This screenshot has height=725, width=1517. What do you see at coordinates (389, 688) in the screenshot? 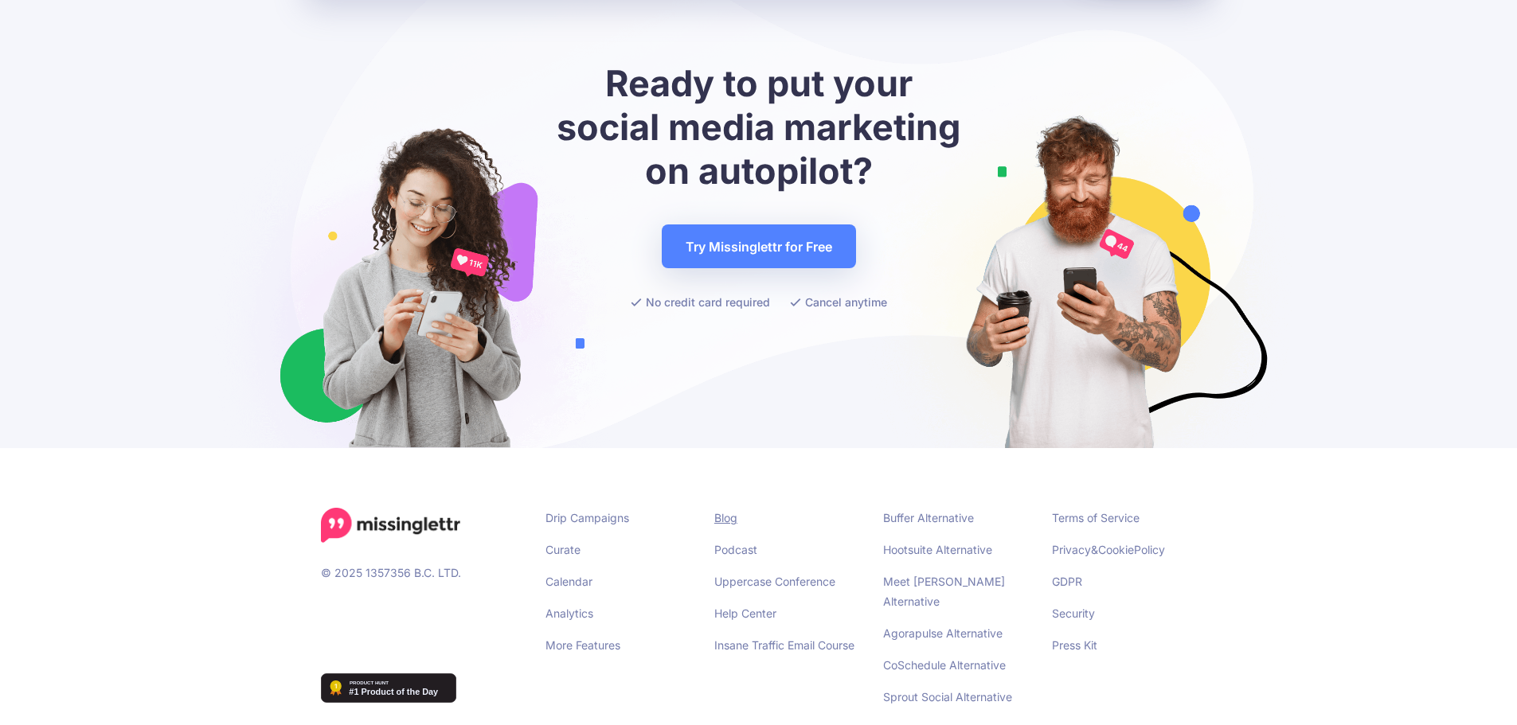
I see `img: Missinglettr - Social Media Marketing for content focused teams | Product Hunt` at bounding box center [389, 688].